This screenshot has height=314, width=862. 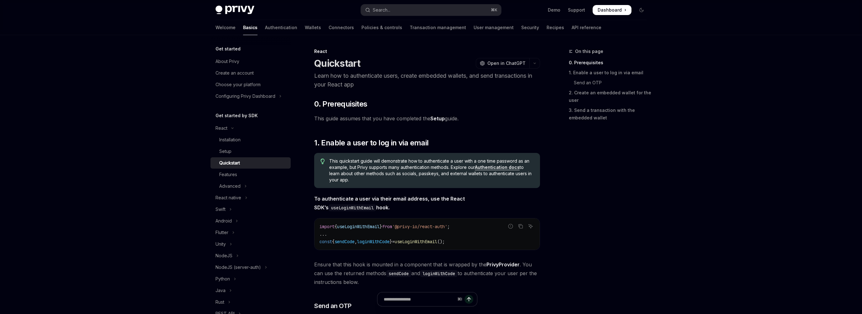 I want to click on div: NodeJS (server-auth), so click(x=238, y=267).